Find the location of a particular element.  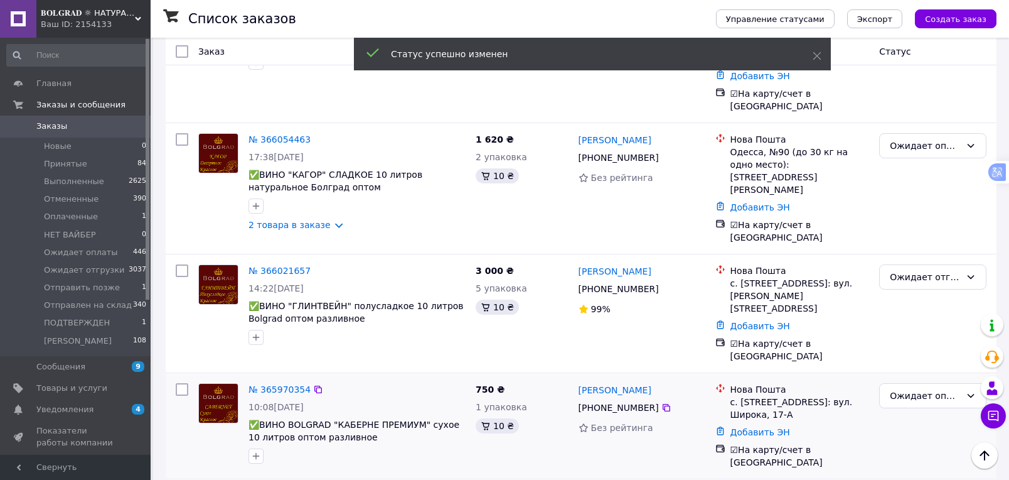

span: Ожидает оплаты is located at coordinates (81, 252).